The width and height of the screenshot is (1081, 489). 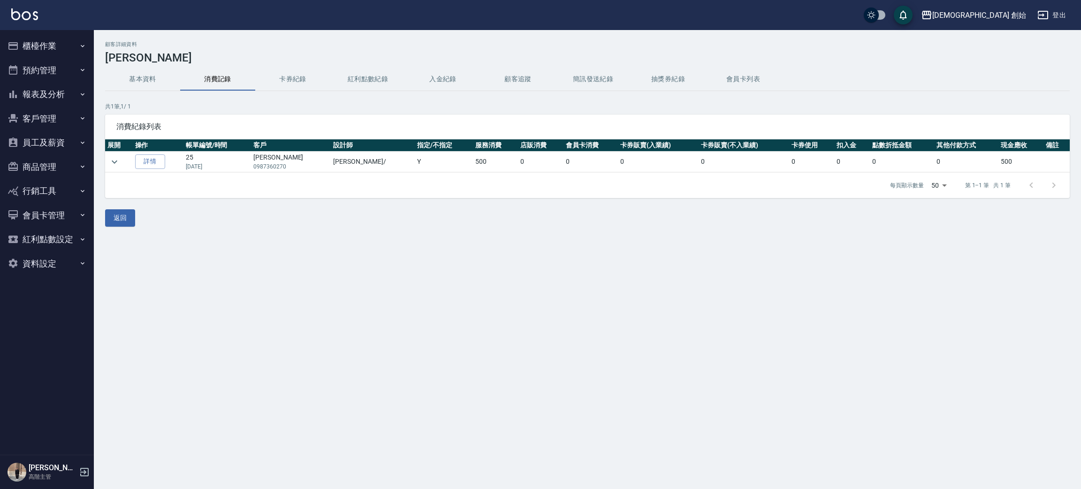 I want to click on button: 紅利點數紀錄, so click(x=368, y=79).